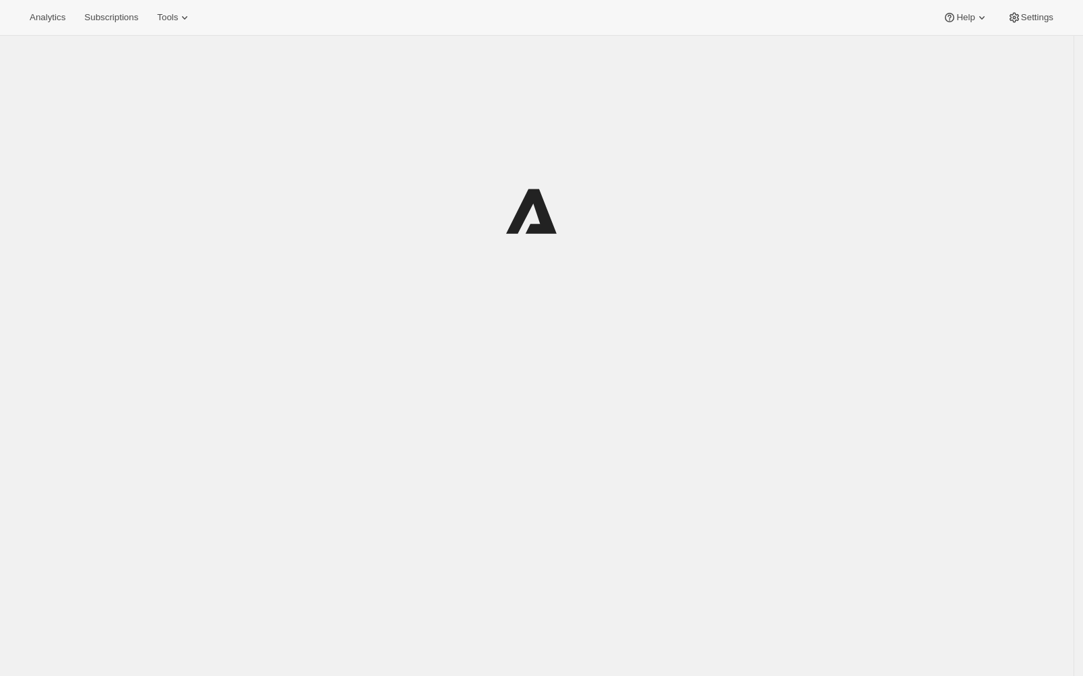  I want to click on span: Help, so click(965, 18).